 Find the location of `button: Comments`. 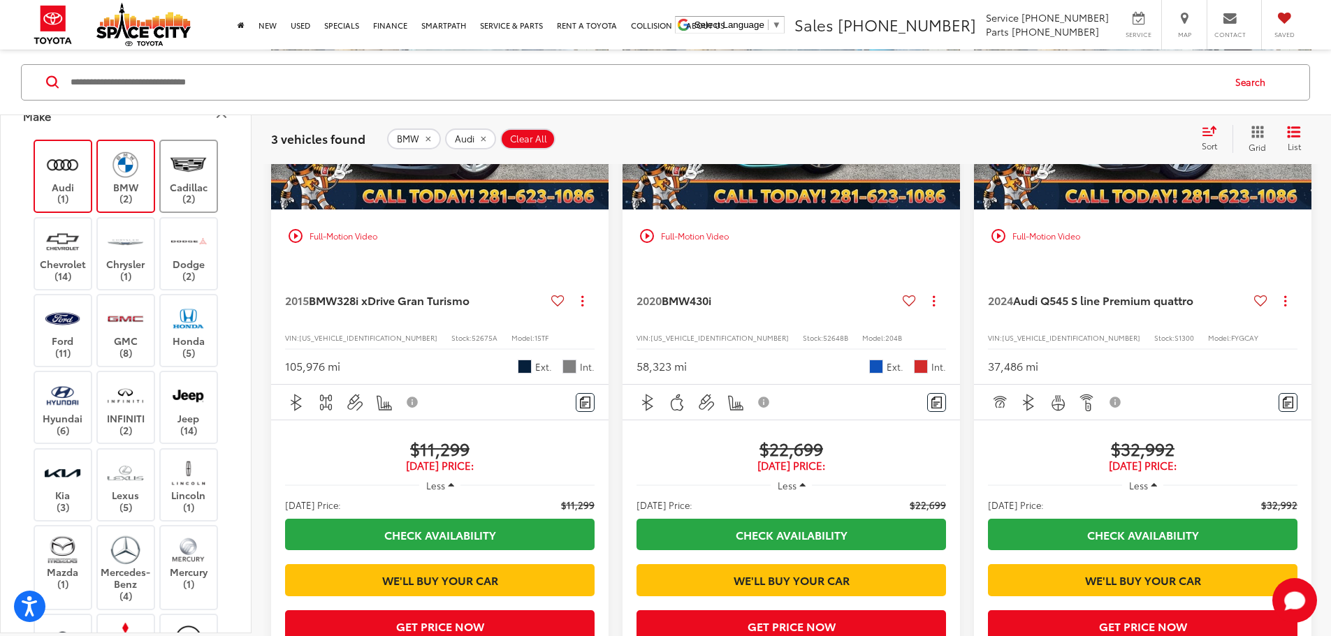

button: Comments is located at coordinates (936, 402).